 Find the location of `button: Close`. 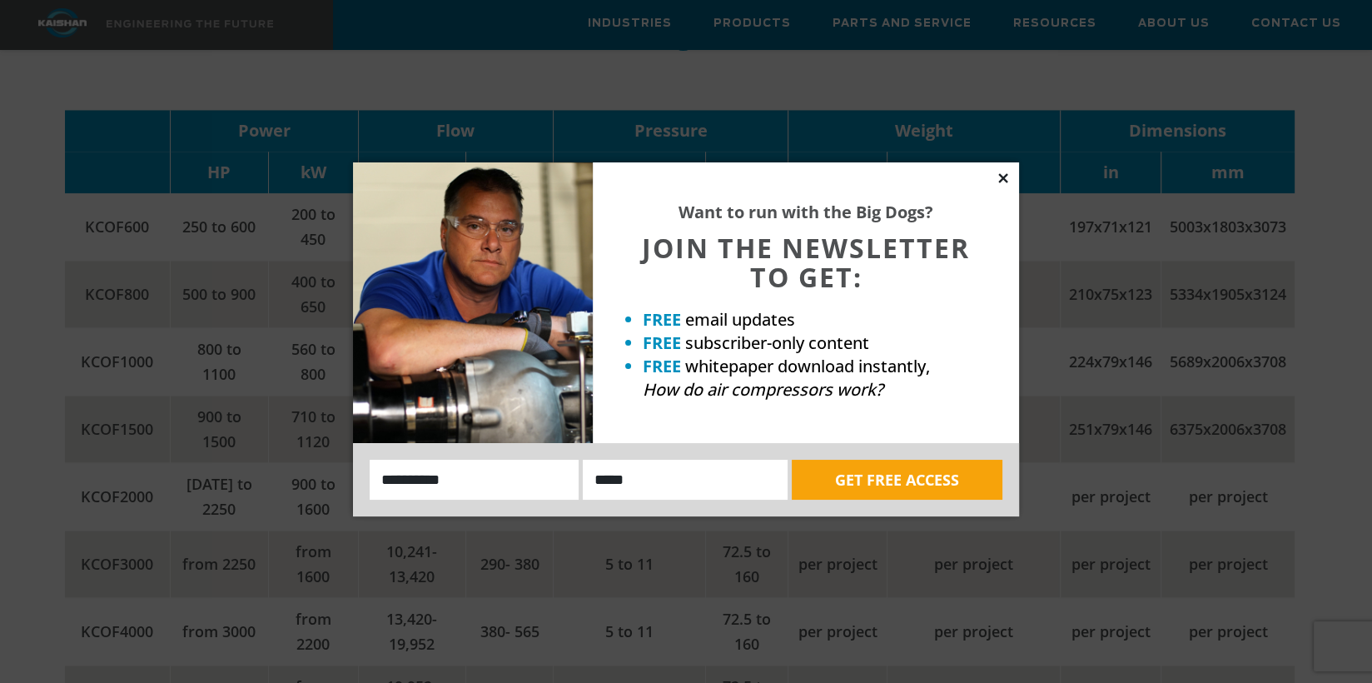

button: Close is located at coordinates (1003, 178).